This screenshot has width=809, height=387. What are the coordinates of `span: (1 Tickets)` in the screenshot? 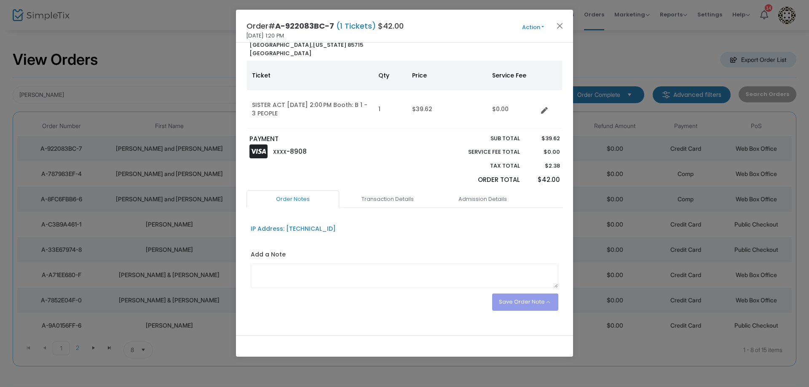 It's located at (356, 26).